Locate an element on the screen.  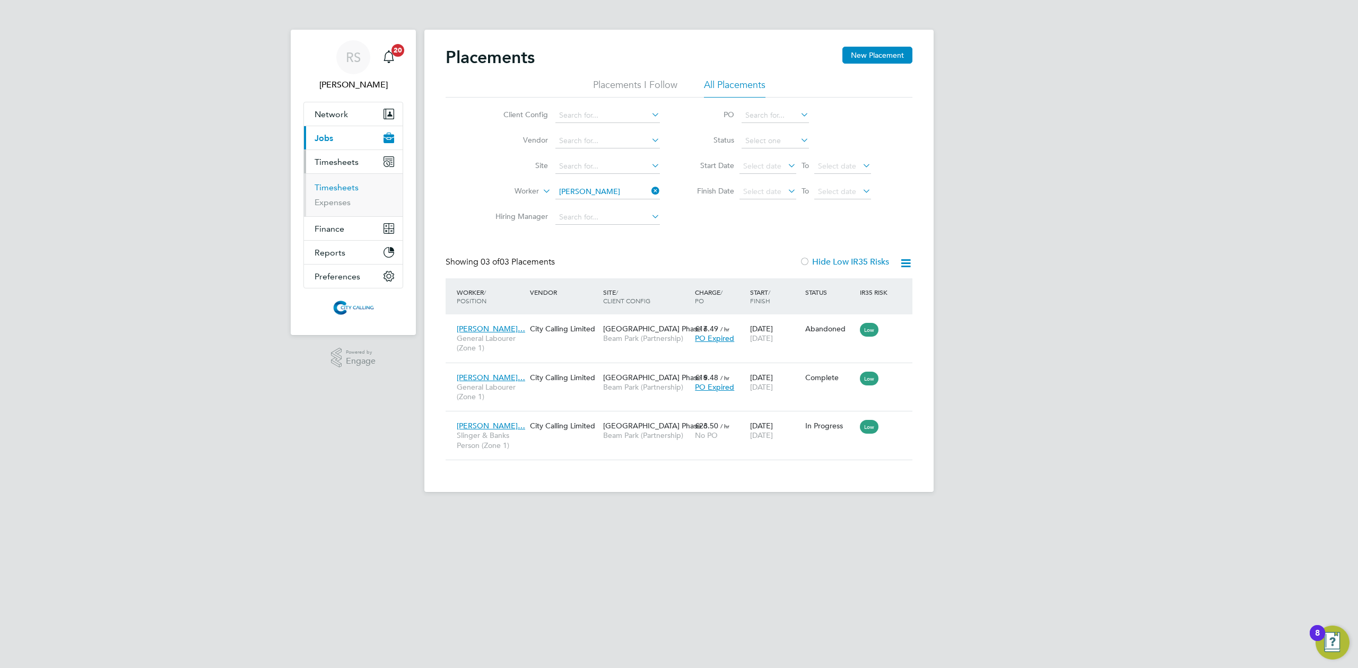
span: Network is located at coordinates (331, 114).